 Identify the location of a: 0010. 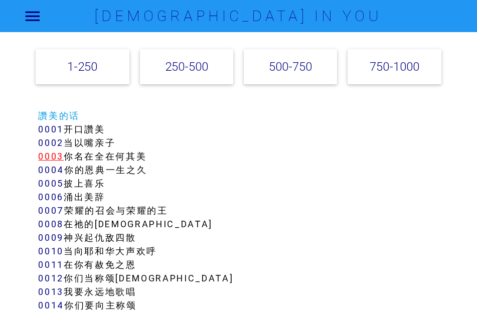
(51, 251).